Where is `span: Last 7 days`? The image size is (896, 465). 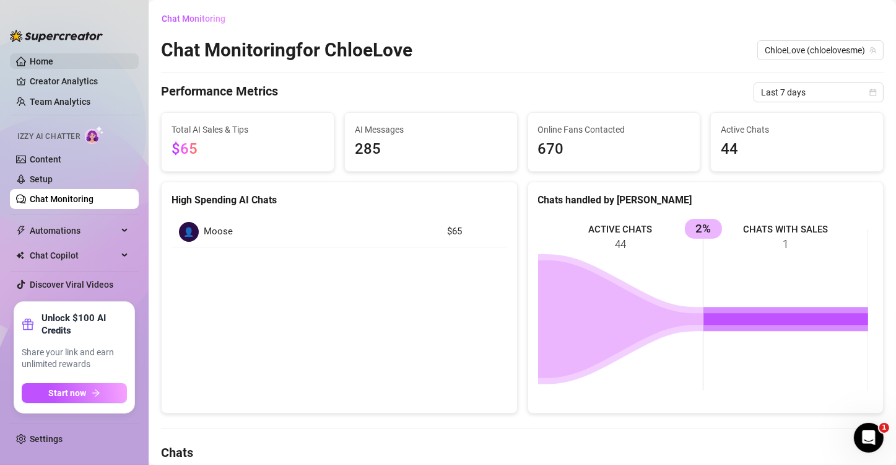
span: Last 7 days is located at coordinates (819, 92).